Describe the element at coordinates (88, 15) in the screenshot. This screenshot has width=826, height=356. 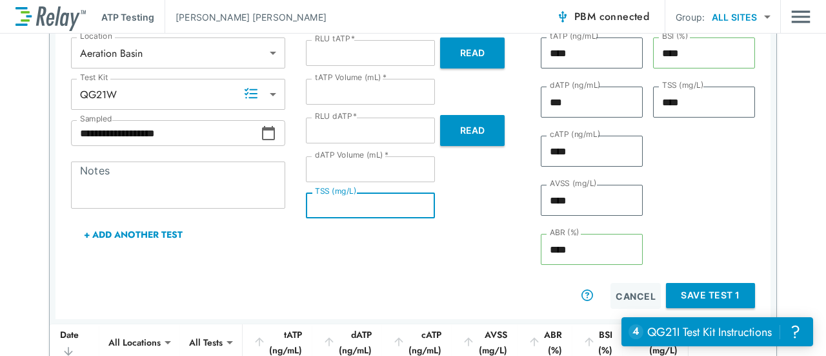
I see `div: QG21I Test Kit Instructions` at that location.